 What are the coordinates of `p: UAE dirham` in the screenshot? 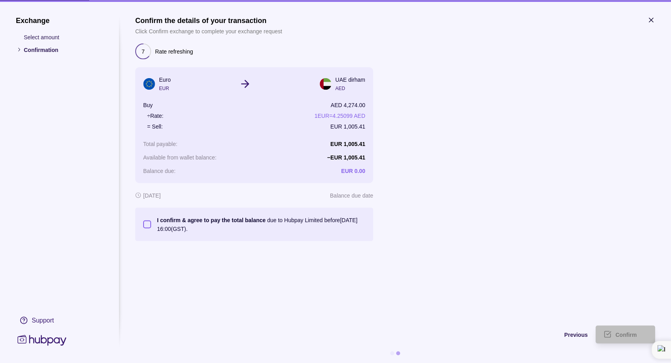 It's located at (350, 79).